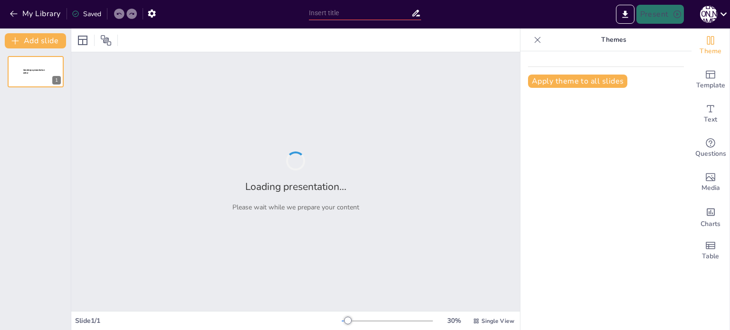 The image size is (730, 330). What do you see at coordinates (578, 81) in the screenshot?
I see `button: Apply theme to all slides` at bounding box center [578, 81].